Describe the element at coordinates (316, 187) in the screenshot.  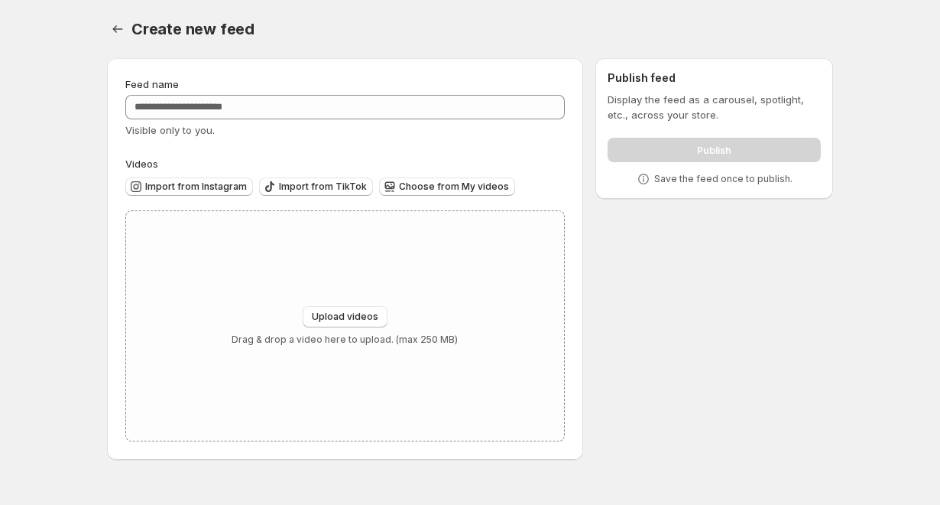
I see `button: Import from TikTok` at that location.